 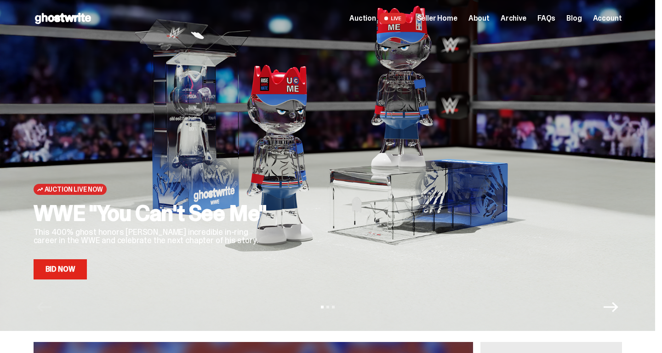 What do you see at coordinates (60, 269) in the screenshot?
I see `a: Bid Now` at bounding box center [60, 269].